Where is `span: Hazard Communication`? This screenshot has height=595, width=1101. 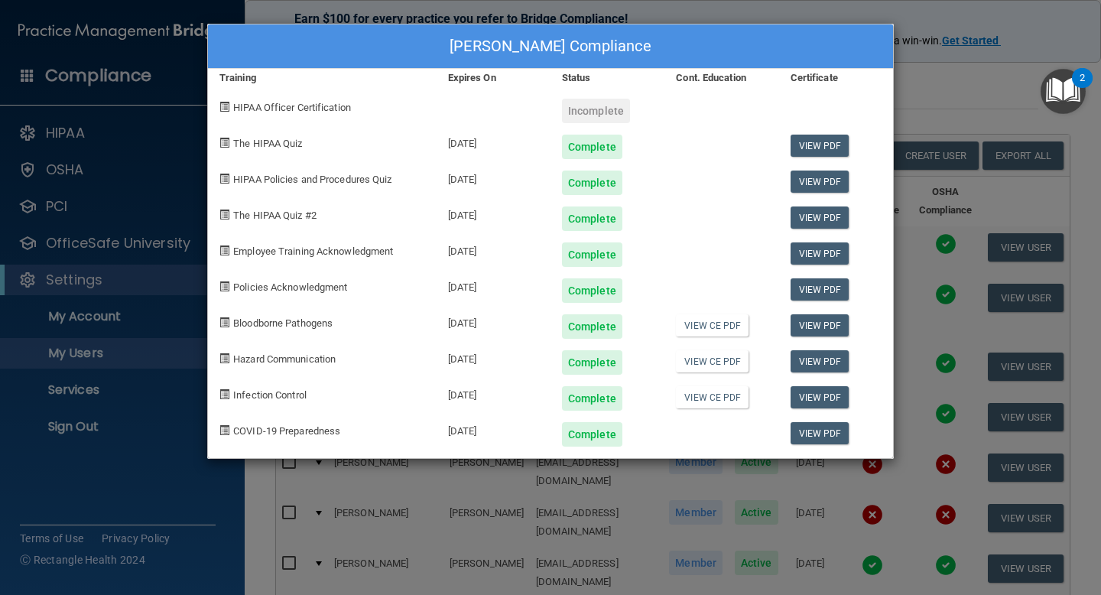 span: Hazard Communication is located at coordinates (284, 359).